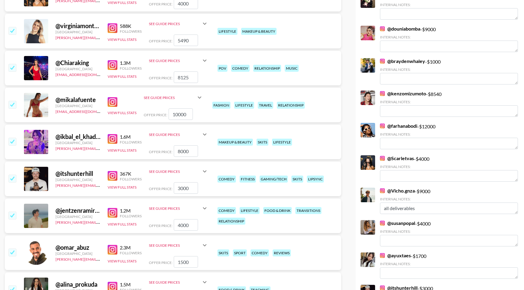 This screenshot has width=524, height=290. I want to click on div: transitions, so click(308, 211).